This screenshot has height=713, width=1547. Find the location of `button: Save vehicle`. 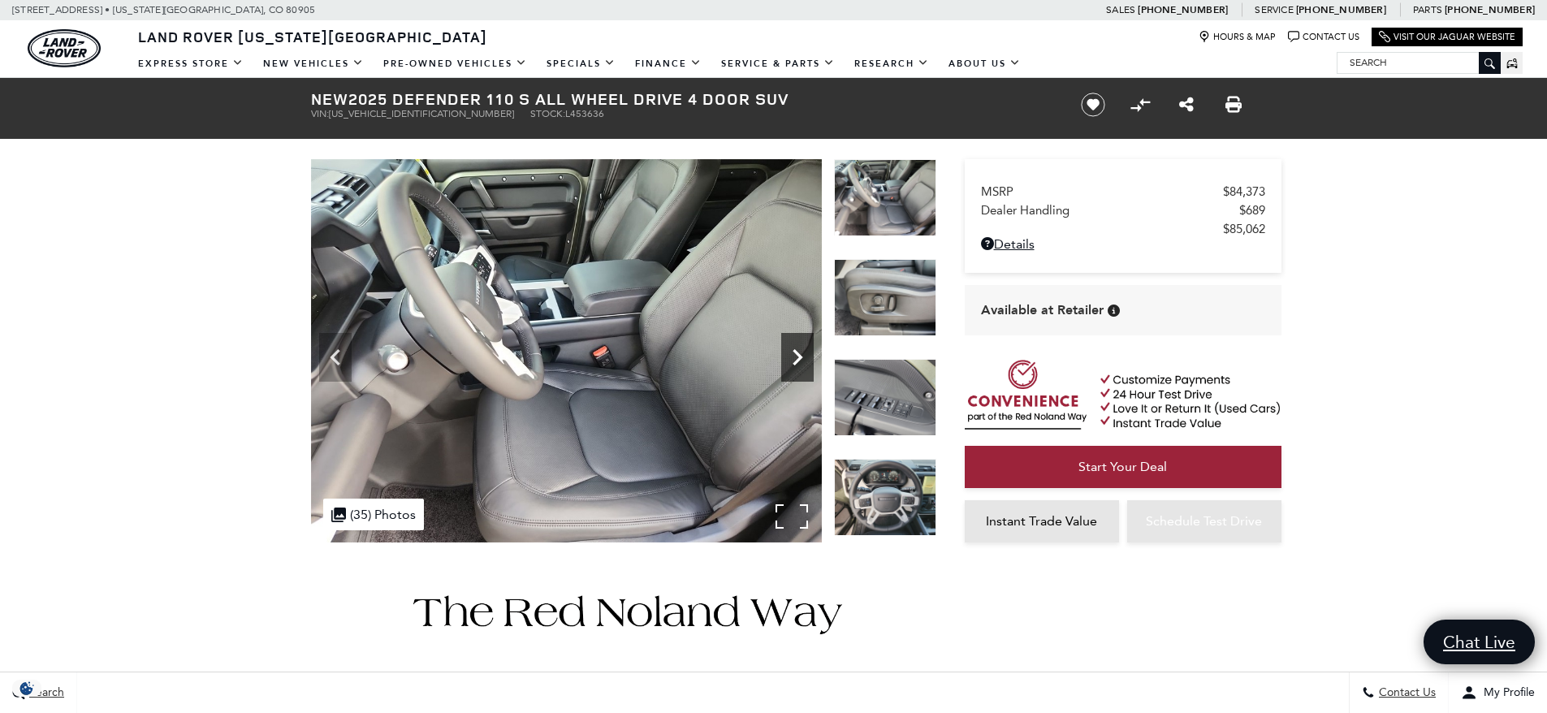

button: Save vehicle is located at coordinates (1093, 105).